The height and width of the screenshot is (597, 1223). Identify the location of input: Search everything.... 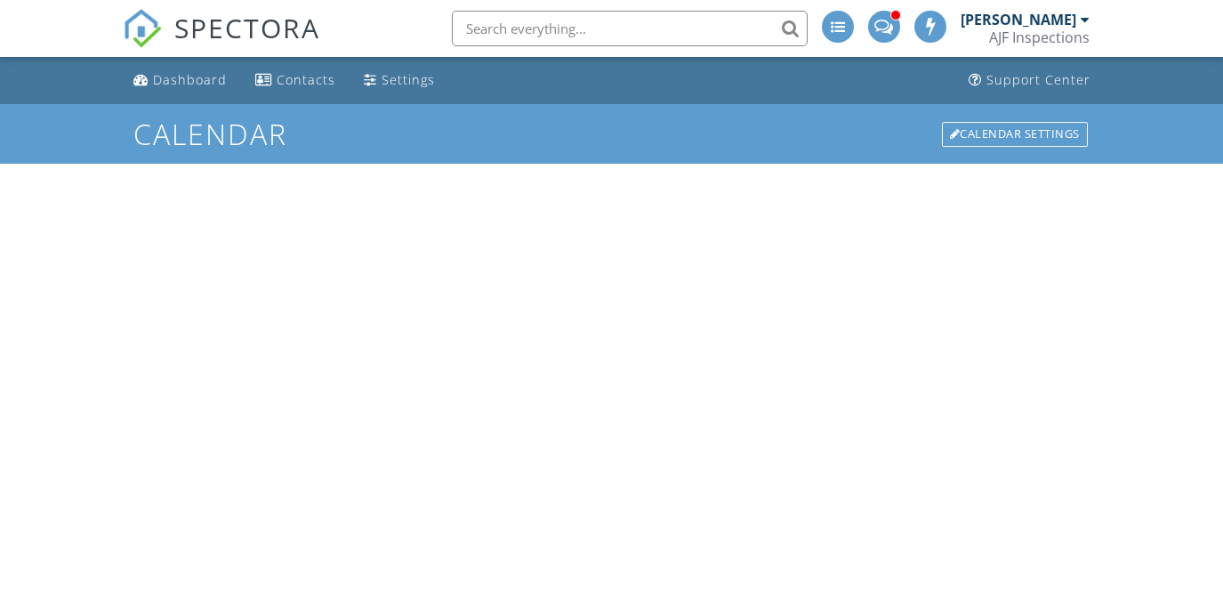
(630, 28).